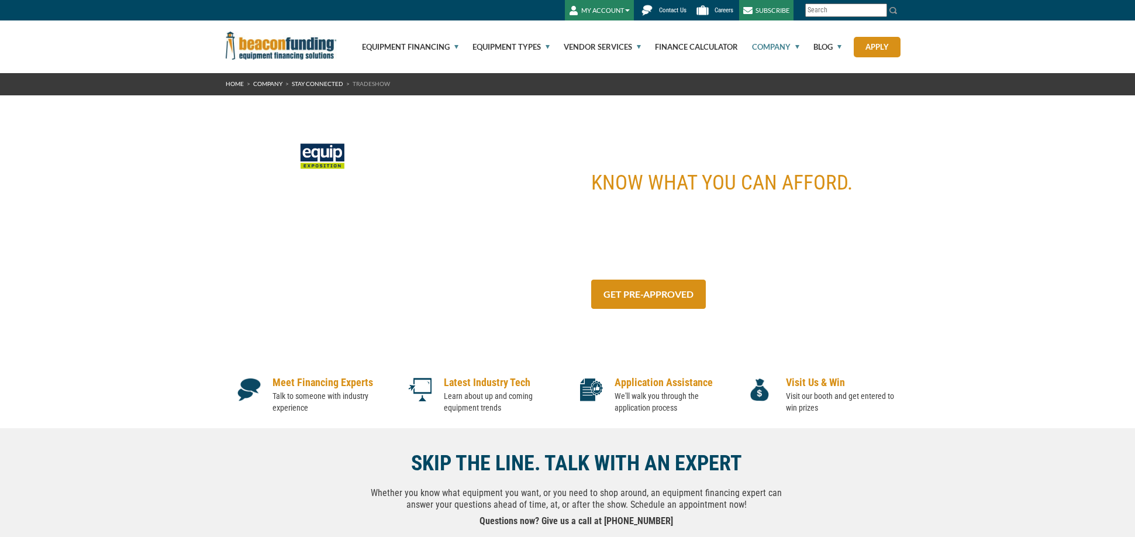 The width and height of the screenshot is (1135, 537). Describe the element at coordinates (893, 11) in the screenshot. I see `img: Search` at that location.